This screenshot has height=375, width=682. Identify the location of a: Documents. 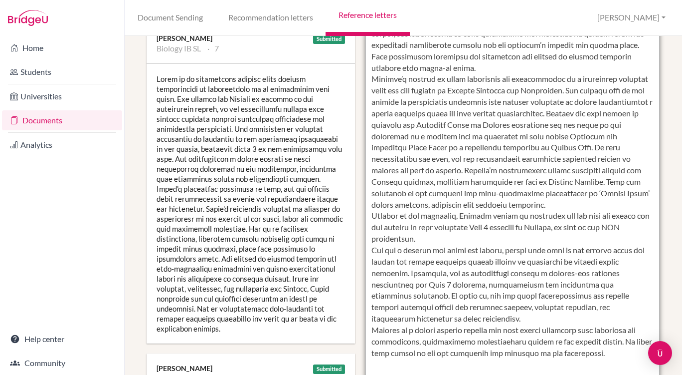
(62, 120).